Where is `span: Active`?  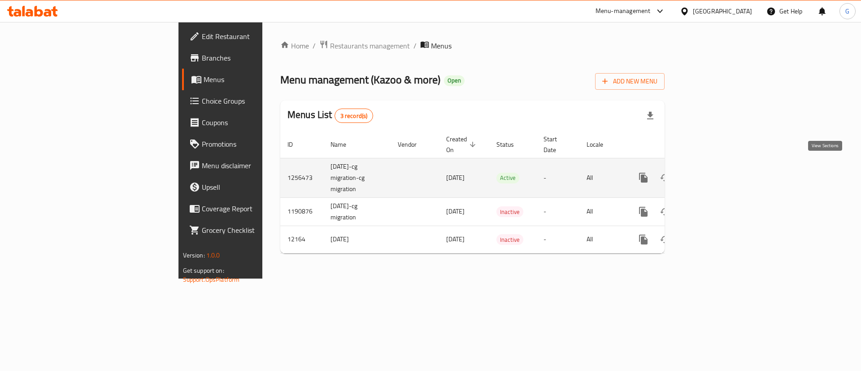 span: Active is located at coordinates (508, 178).